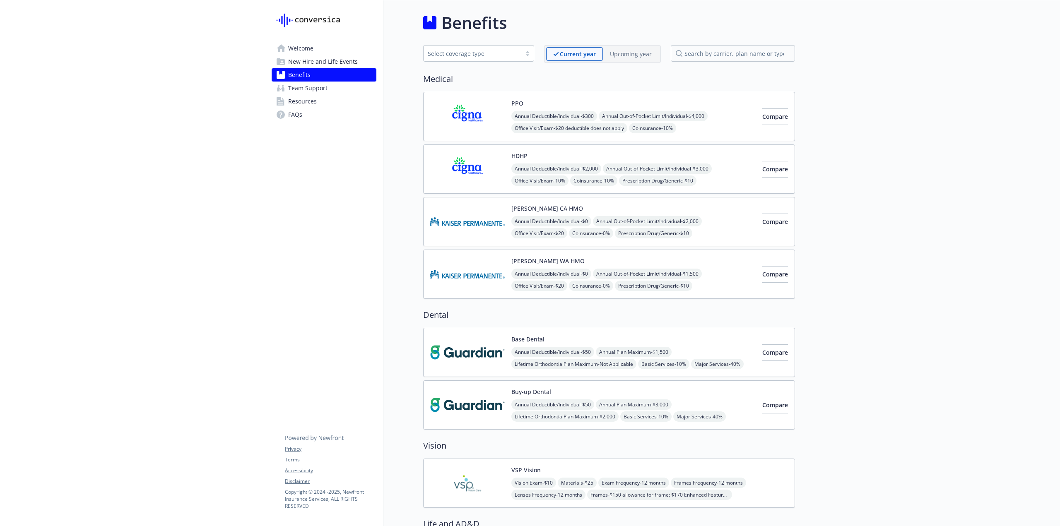 Image resolution: width=1060 pixels, height=526 pixels. Describe the element at coordinates (528, 339) in the screenshot. I see `button: Base Dental` at that location.